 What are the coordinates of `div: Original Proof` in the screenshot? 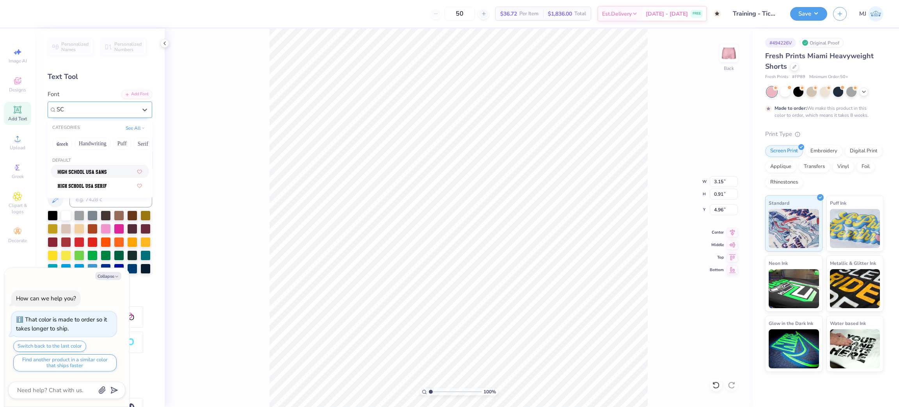 It's located at (822, 43).